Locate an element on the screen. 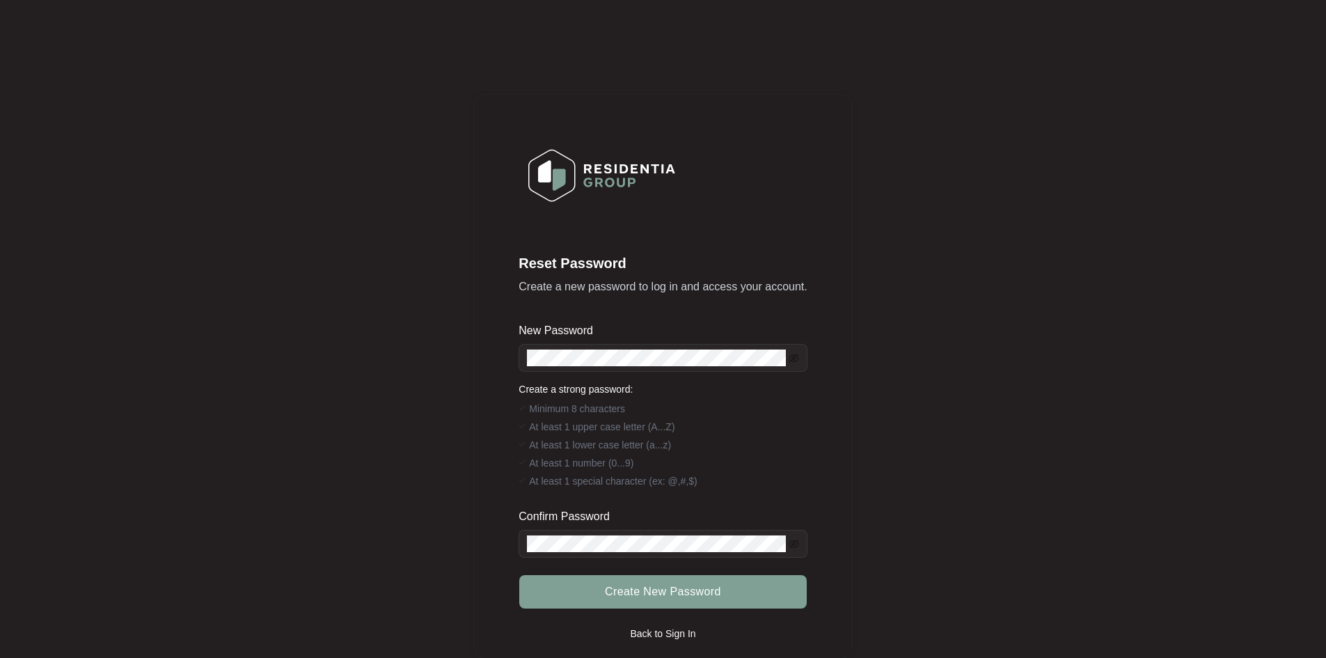  p: Minimum 8 characters is located at coordinates (577, 409).